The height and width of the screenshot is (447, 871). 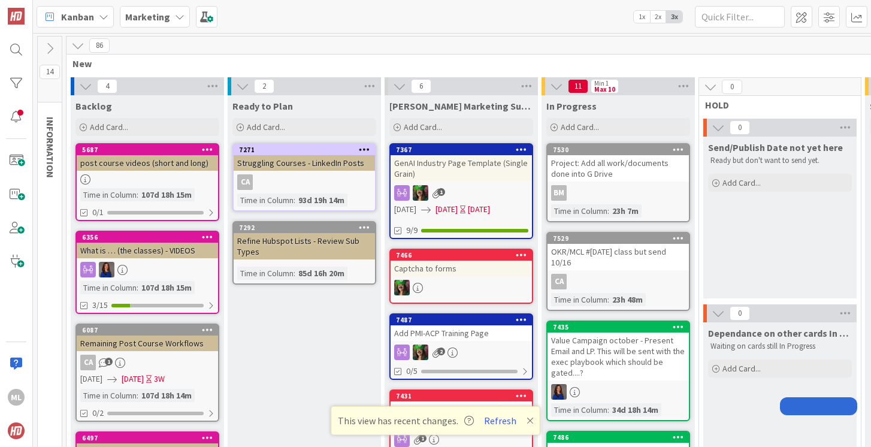 What do you see at coordinates (421, 86) in the screenshot?
I see `span: 6` at bounding box center [421, 86].